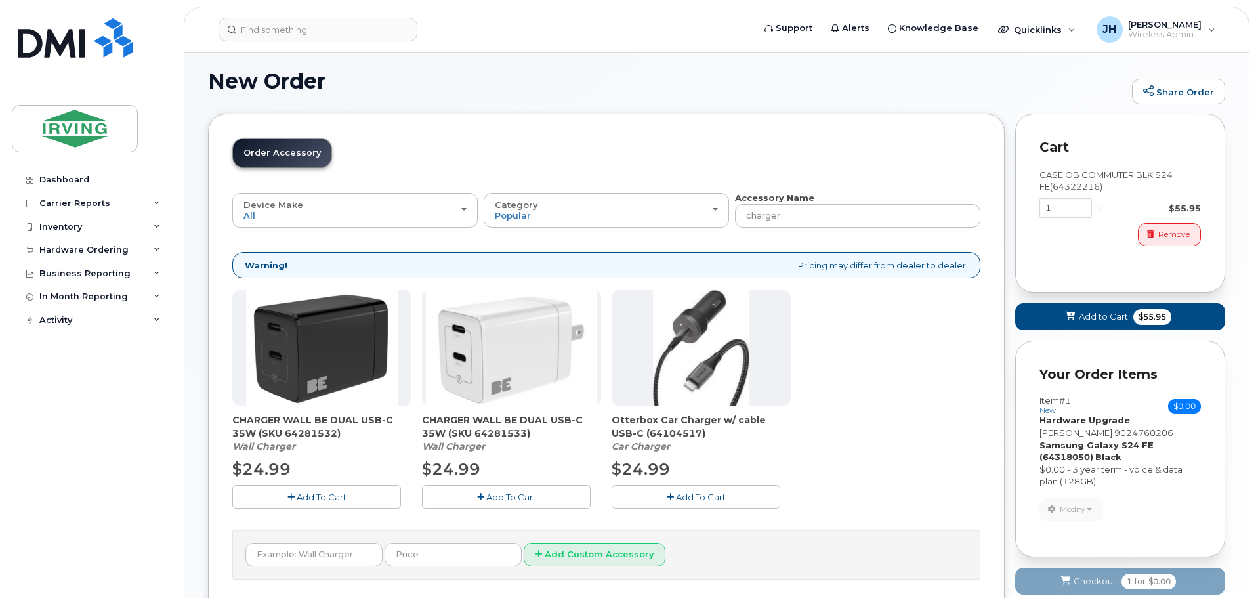 The height and width of the screenshot is (598, 1256). What do you see at coordinates (322, 348) in the screenshot?
I see `img: CHARGER_WALL_BE_DUAL_USB-C_35W.png` at bounding box center [322, 348].